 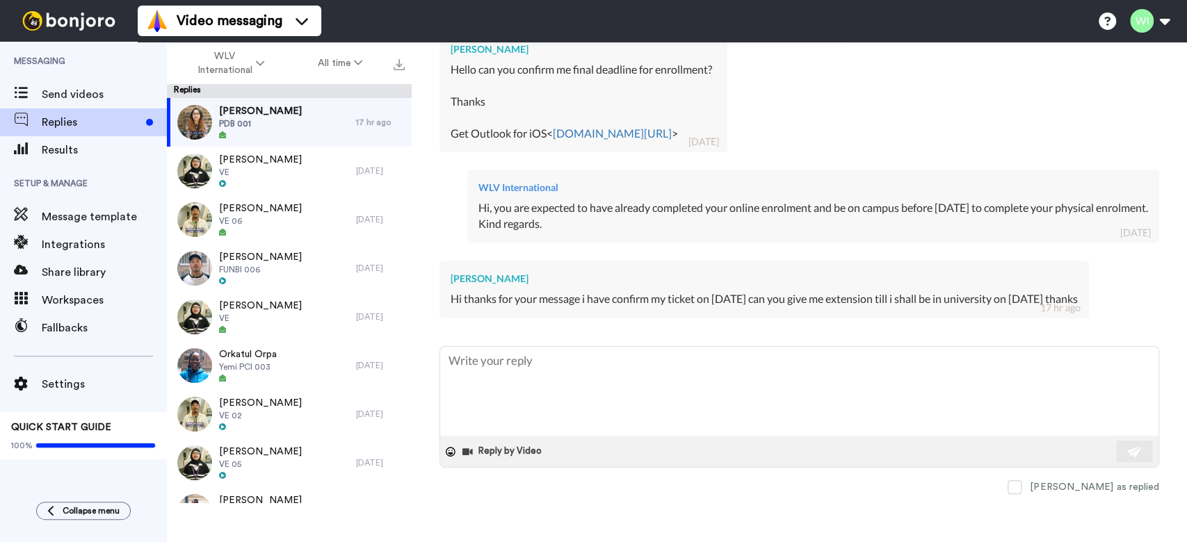 I want to click on span: Workspaces, so click(x=104, y=300).